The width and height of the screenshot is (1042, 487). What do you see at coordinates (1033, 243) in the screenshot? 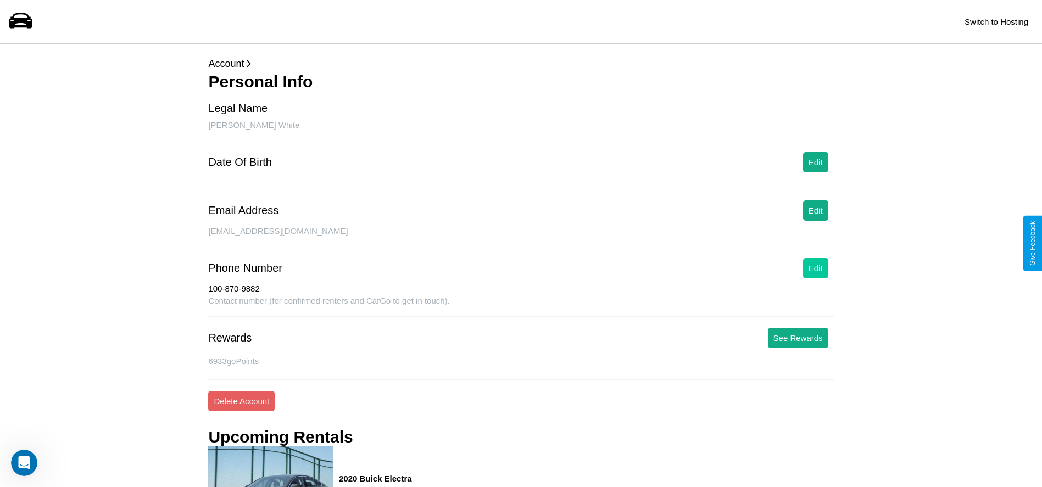
I see `div: Give Feedback` at bounding box center [1033, 243].